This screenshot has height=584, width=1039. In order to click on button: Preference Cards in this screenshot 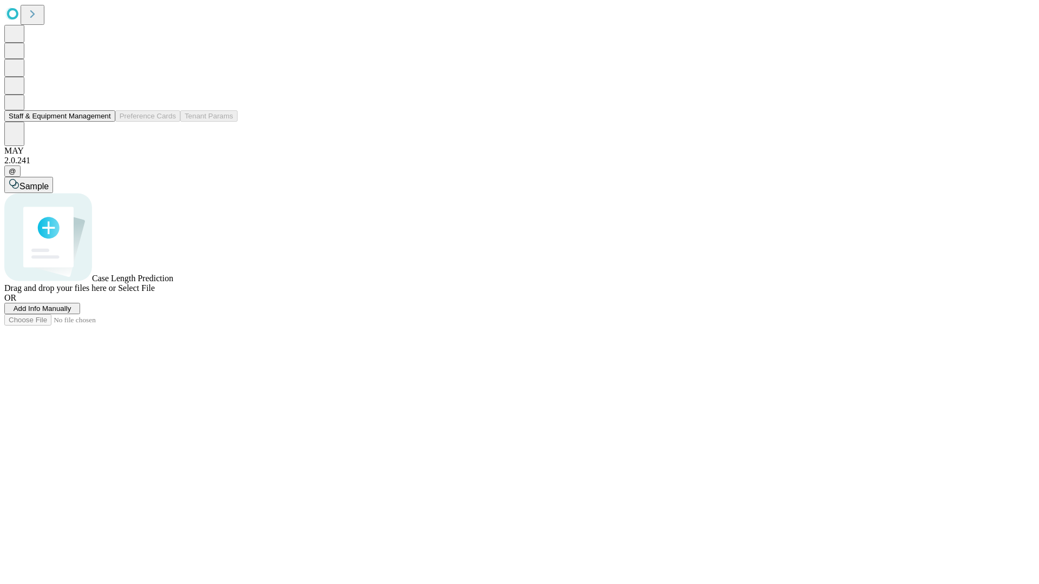, I will do `click(148, 116)`.